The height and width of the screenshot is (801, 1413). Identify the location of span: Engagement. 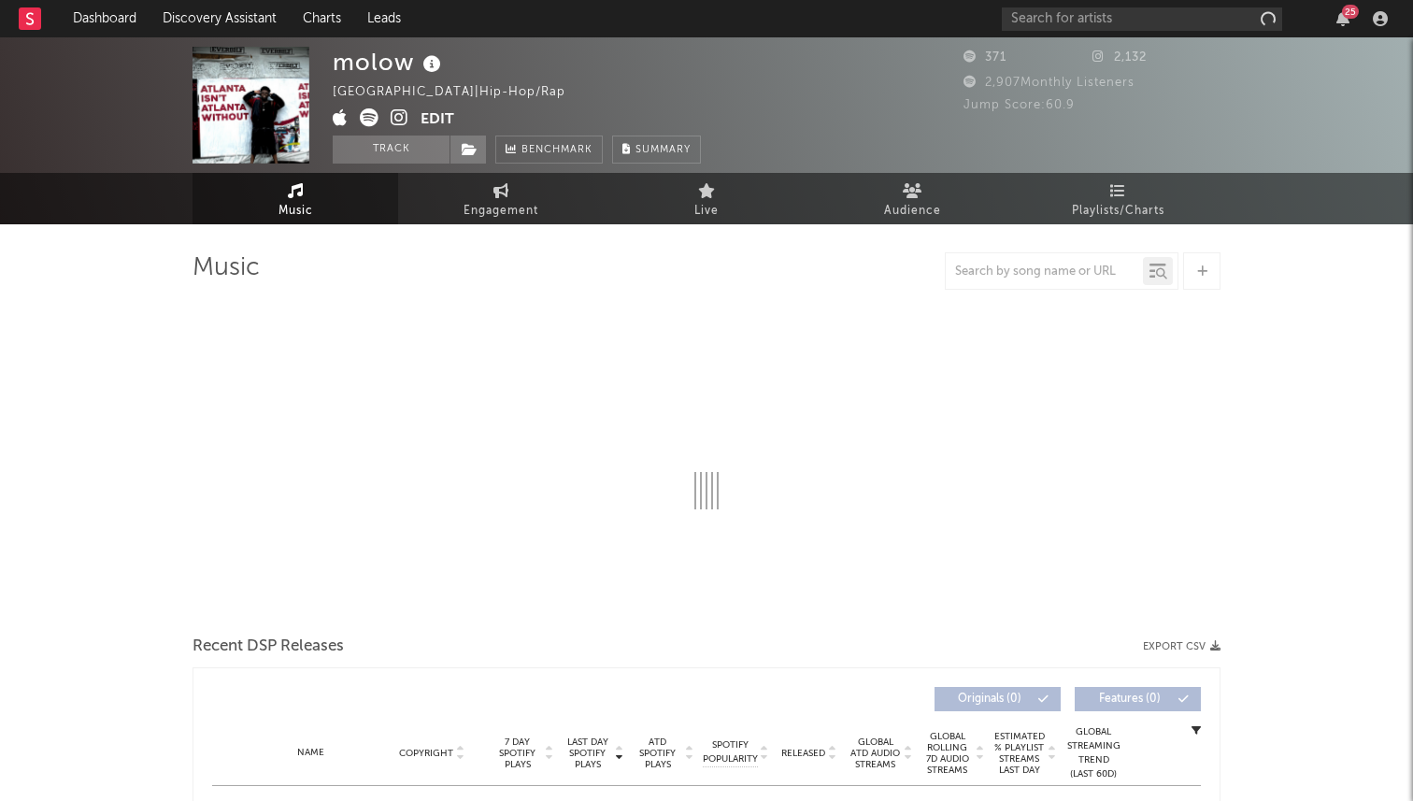
(501, 211).